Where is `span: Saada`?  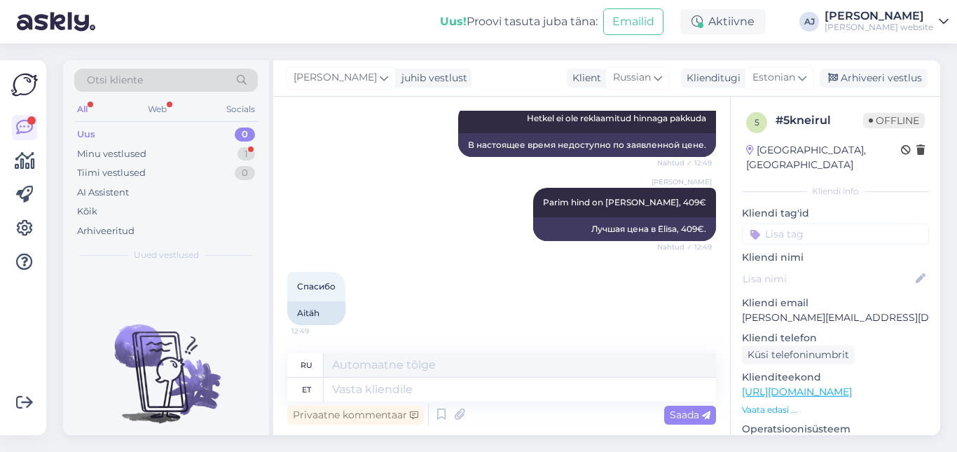 span: Saada is located at coordinates (690, 415).